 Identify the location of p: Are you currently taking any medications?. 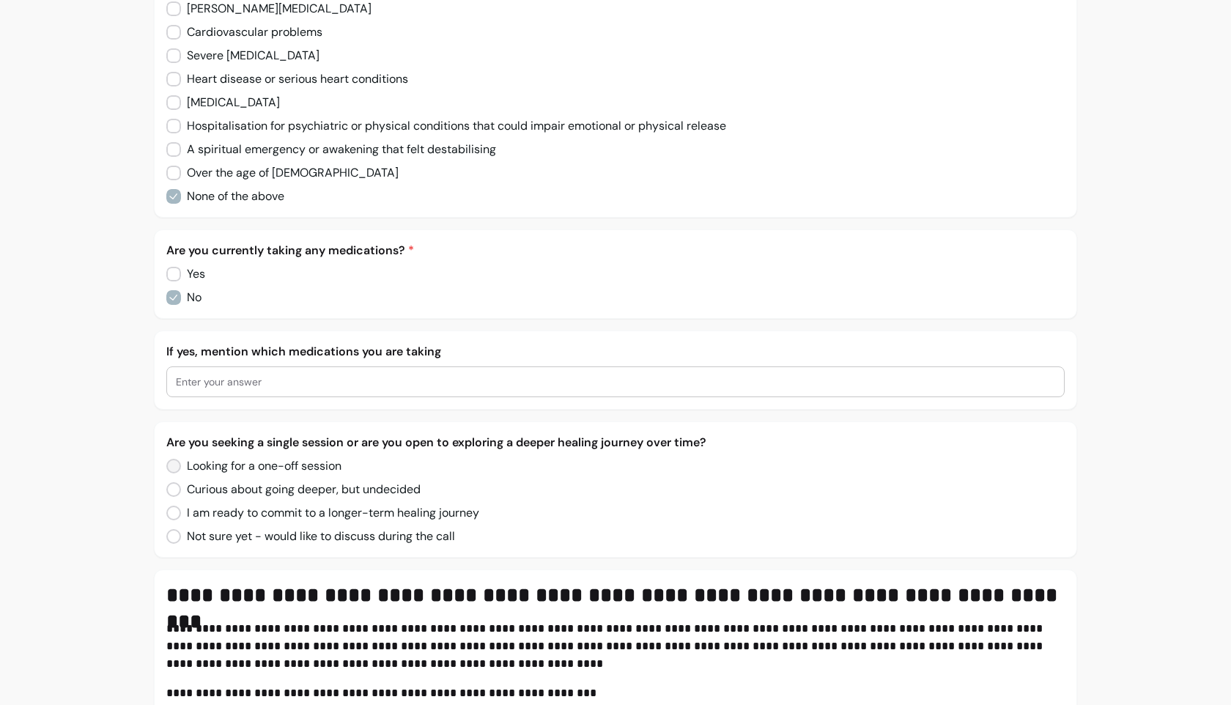
(616, 251).